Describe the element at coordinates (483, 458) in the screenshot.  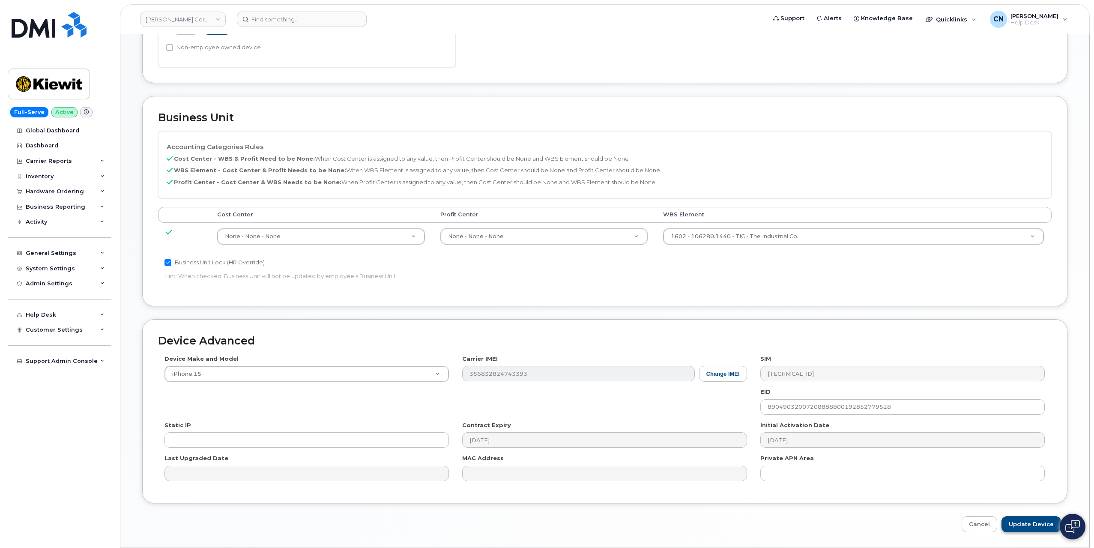
I see `label: MAC Address` at that location.